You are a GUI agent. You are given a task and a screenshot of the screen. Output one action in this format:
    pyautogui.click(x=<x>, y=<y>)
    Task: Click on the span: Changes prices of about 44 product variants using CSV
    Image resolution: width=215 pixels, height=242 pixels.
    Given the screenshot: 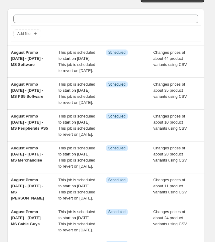 What is the action you would take?
    pyautogui.click(x=170, y=58)
    